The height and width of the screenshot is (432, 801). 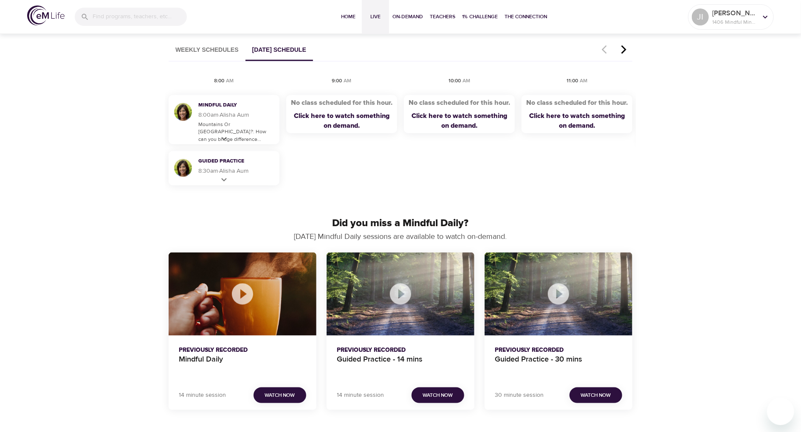 What do you see at coordinates (348, 17) in the screenshot?
I see `span: Home` at bounding box center [348, 17].